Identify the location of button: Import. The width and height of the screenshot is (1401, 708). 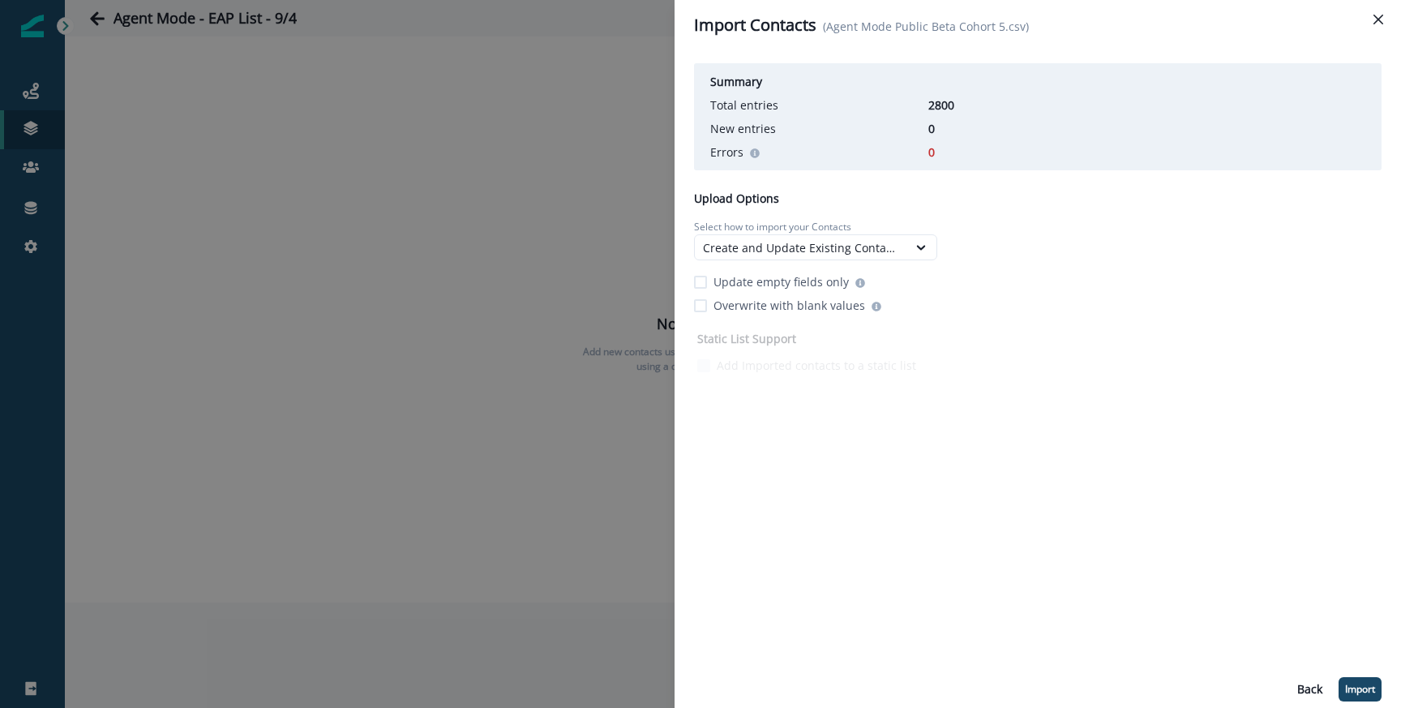
(1360, 689).